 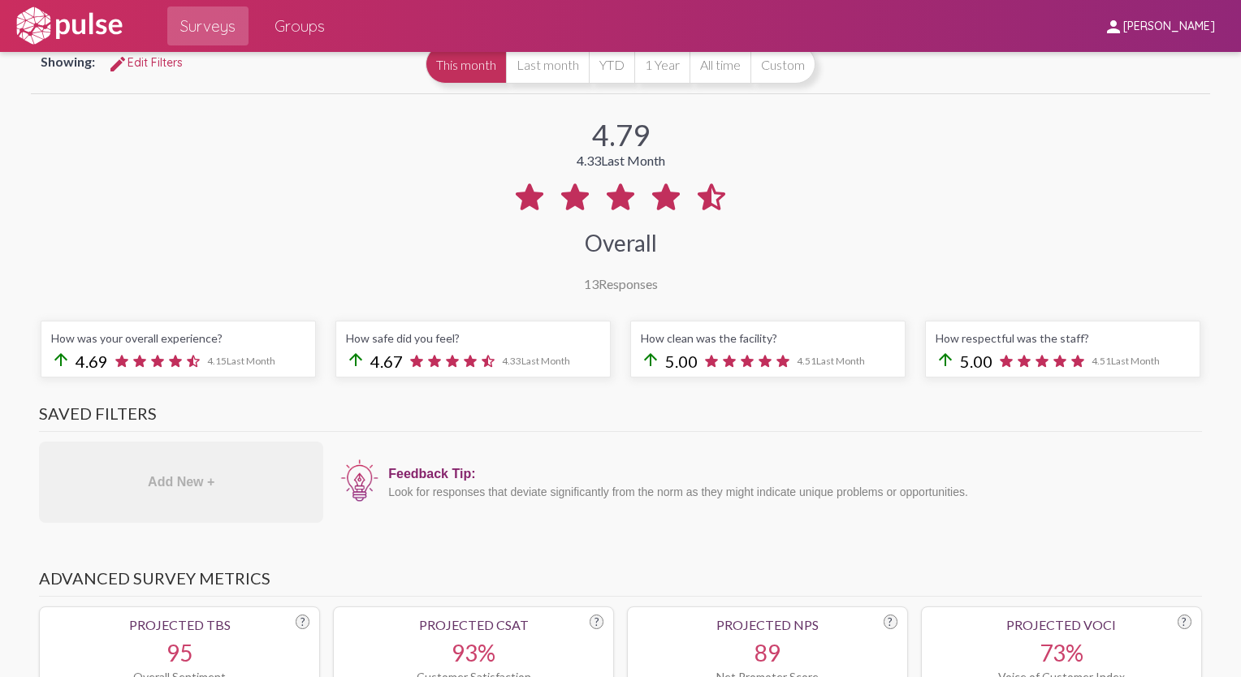 I want to click on div: 93%, so click(x=473, y=653).